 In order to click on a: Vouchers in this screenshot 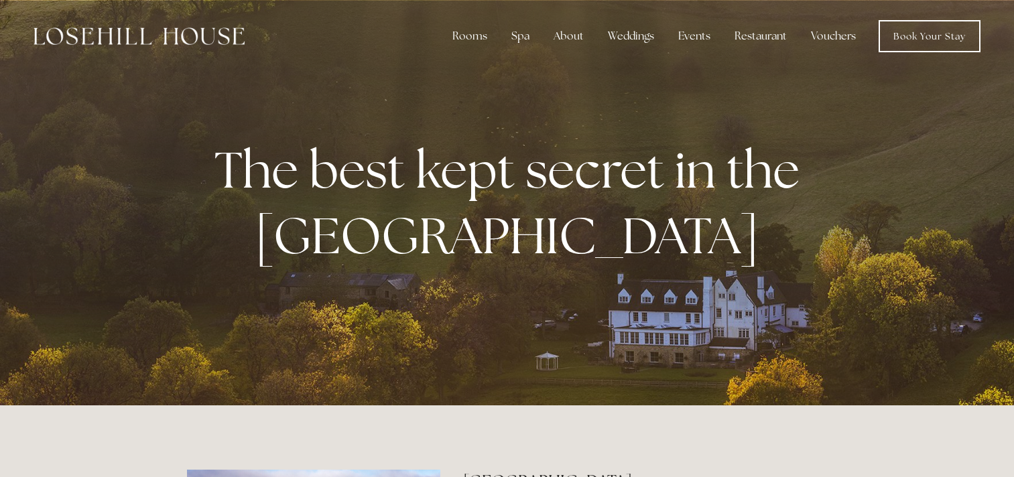, I will do `click(833, 36)`.